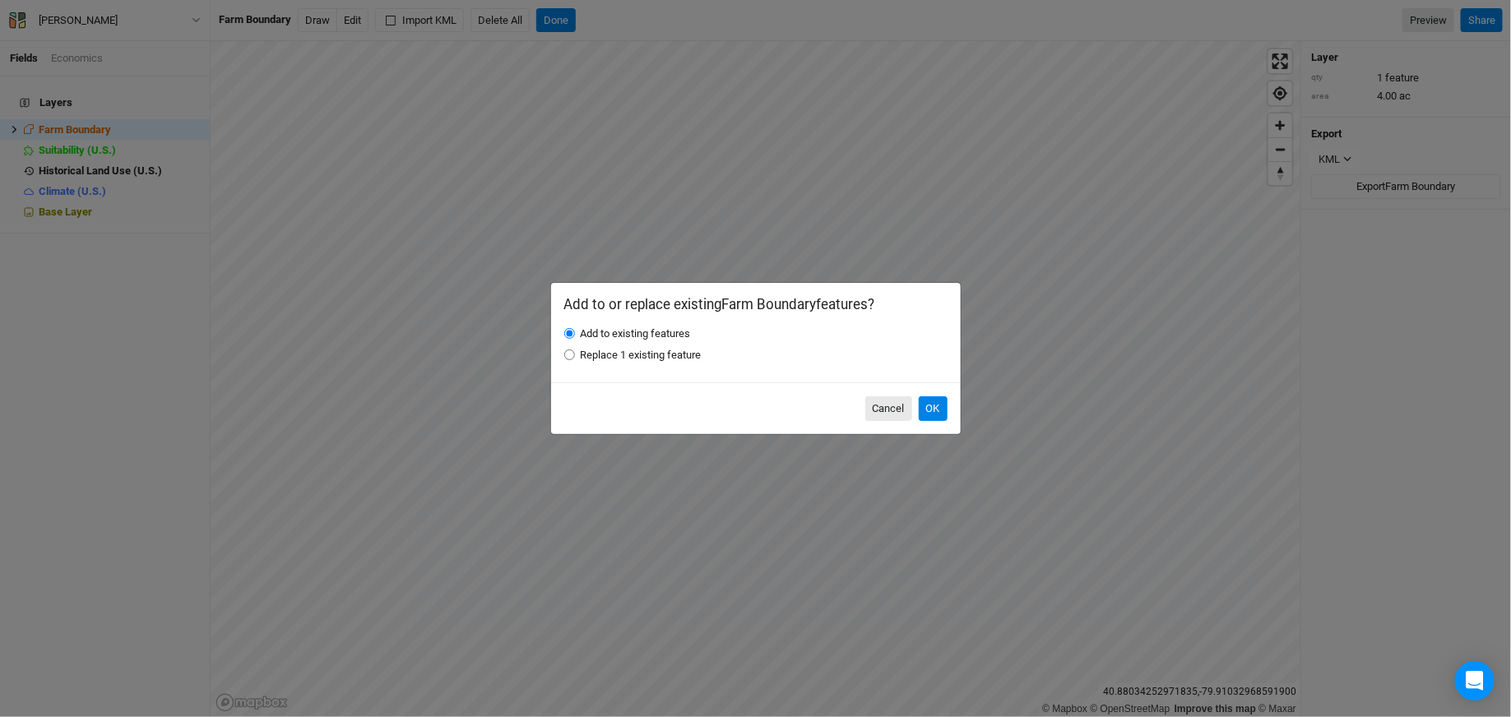 The height and width of the screenshot is (717, 1511). I want to click on button: Cancel, so click(889, 409).